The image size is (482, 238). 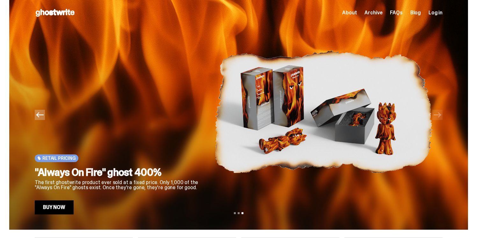 What do you see at coordinates (373, 13) in the screenshot?
I see `span: Archive` at bounding box center [373, 13].